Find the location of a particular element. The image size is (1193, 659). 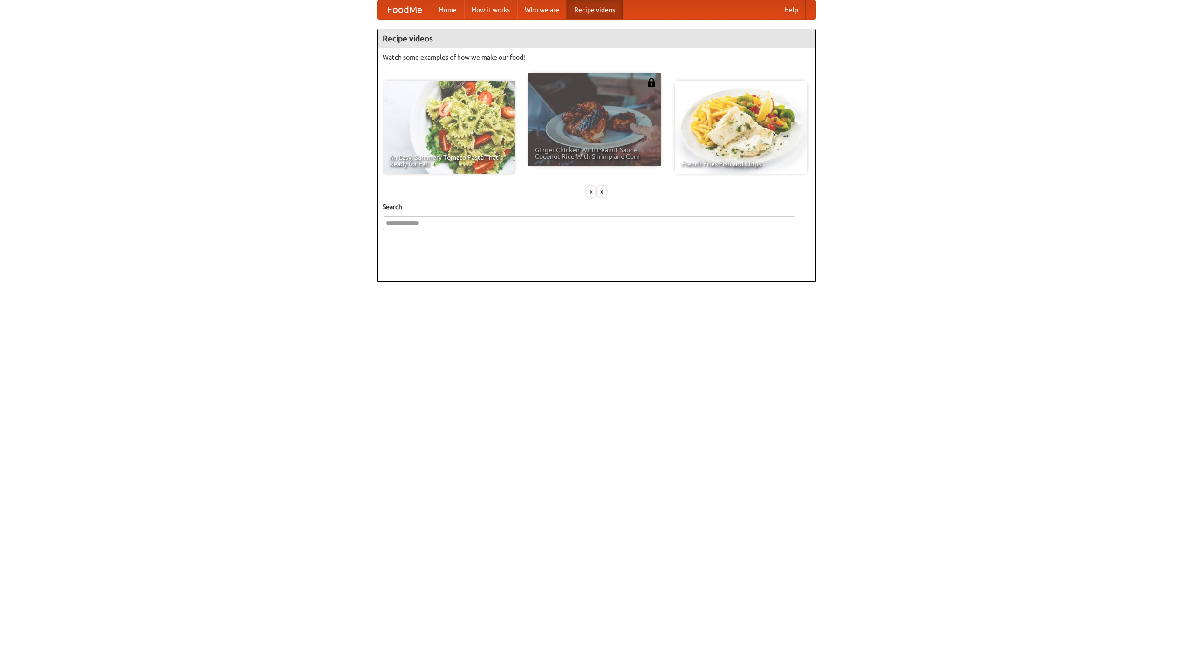

img: 483408.png is located at coordinates (652, 82).